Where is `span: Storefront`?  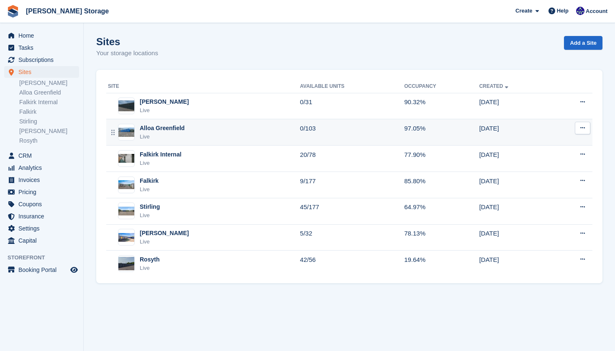
span: Storefront is located at coordinates (45, 258).